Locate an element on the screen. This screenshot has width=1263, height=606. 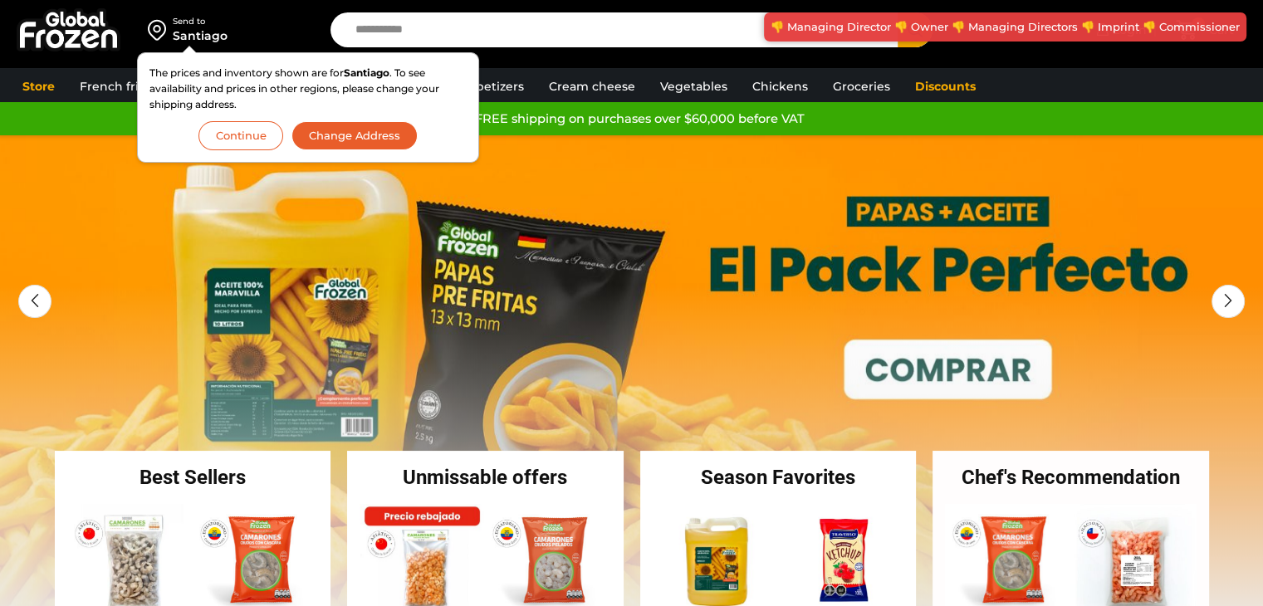
div: Previous slide is located at coordinates (35, 301).